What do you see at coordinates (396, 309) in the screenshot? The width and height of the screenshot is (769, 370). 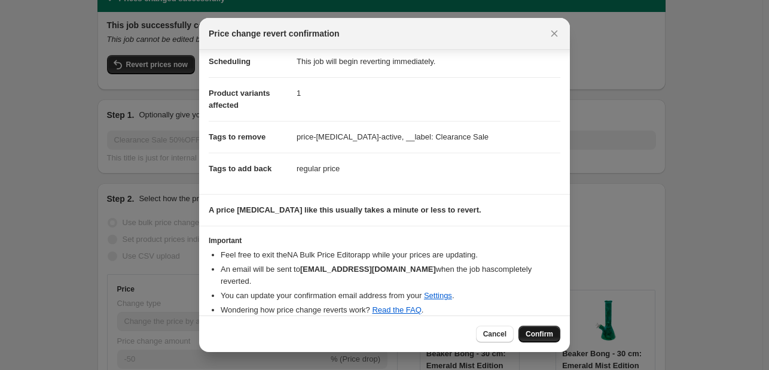 I see `a: Read the FAQ` at bounding box center [396, 309].